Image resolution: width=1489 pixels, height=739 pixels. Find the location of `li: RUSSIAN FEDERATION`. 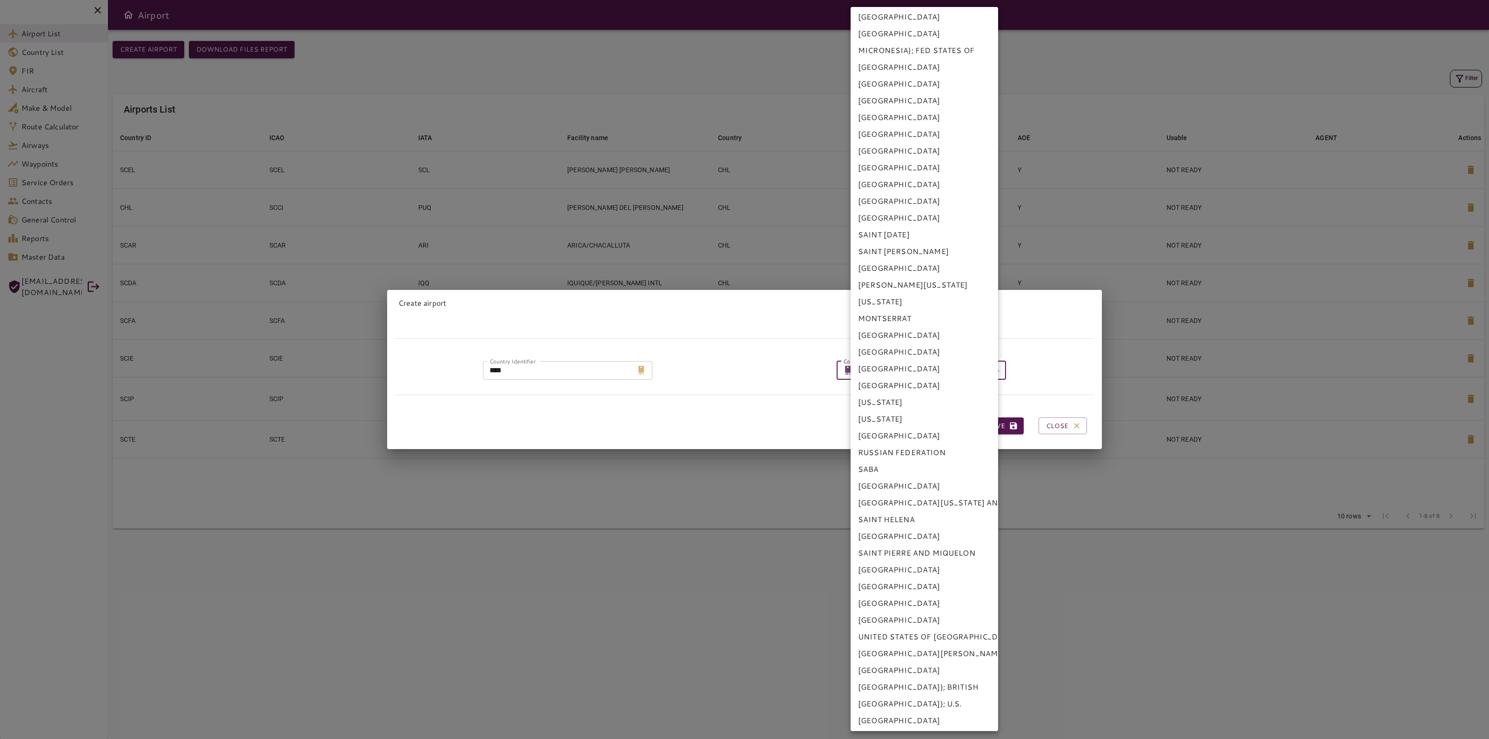

li: RUSSIAN FEDERATION is located at coordinates (924, 452).